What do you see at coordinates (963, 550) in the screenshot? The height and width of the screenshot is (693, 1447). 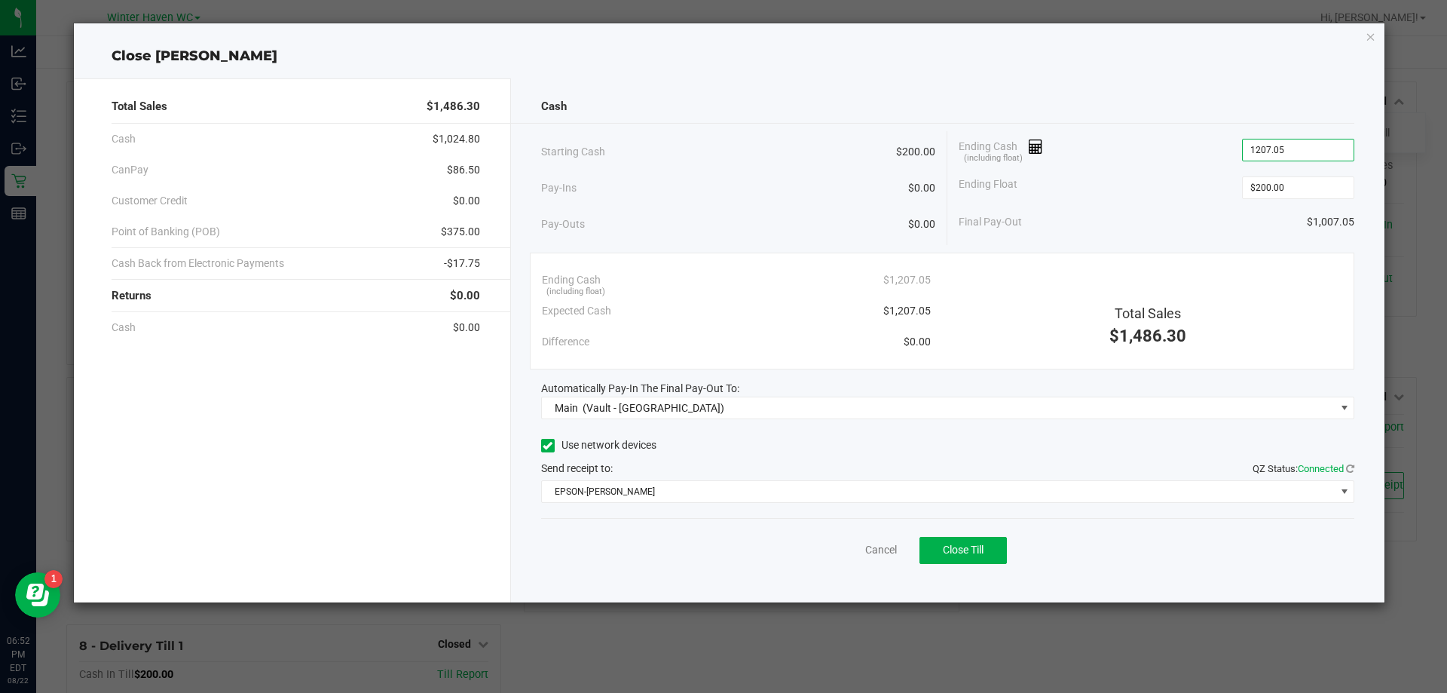 I see `button: Close Till` at bounding box center [963, 550].